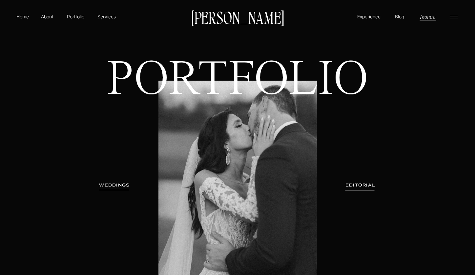 The height and width of the screenshot is (275, 475). Describe the element at coordinates (114, 185) in the screenshot. I see `h3: WEDDINGS` at that location.